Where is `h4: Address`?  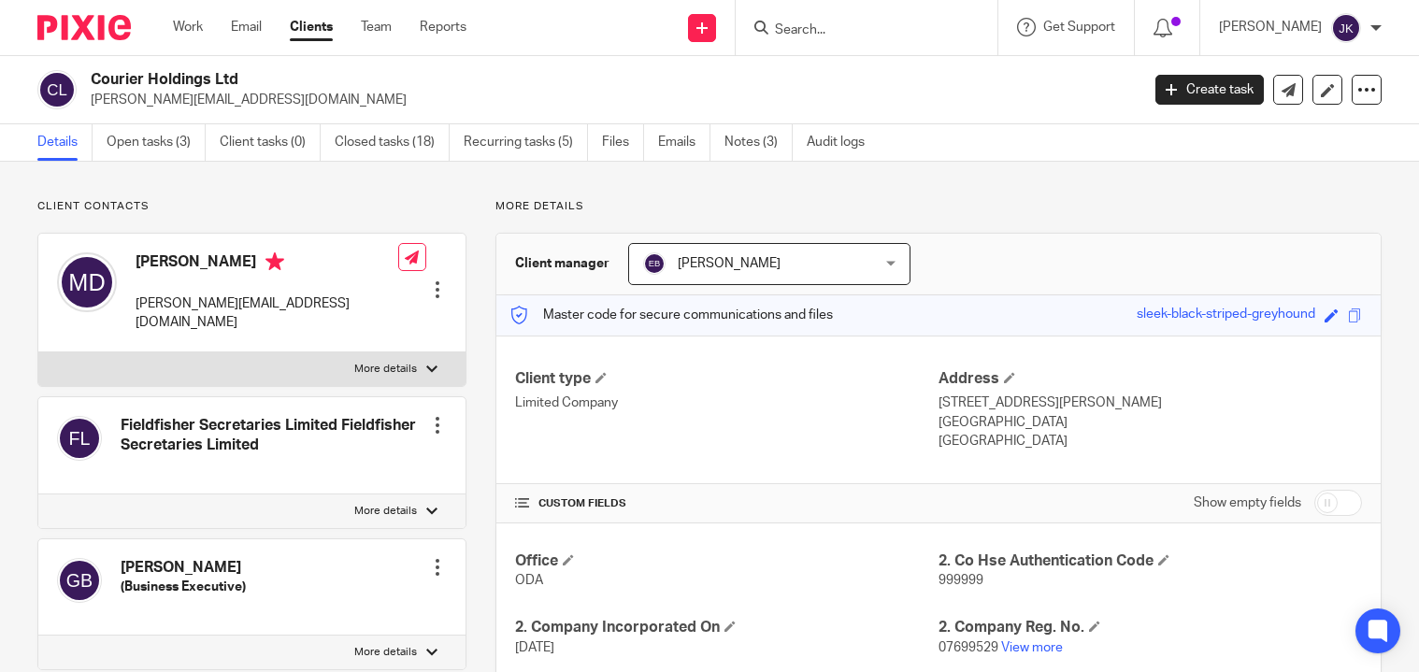
h4: Address is located at coordinates (1149, 378).